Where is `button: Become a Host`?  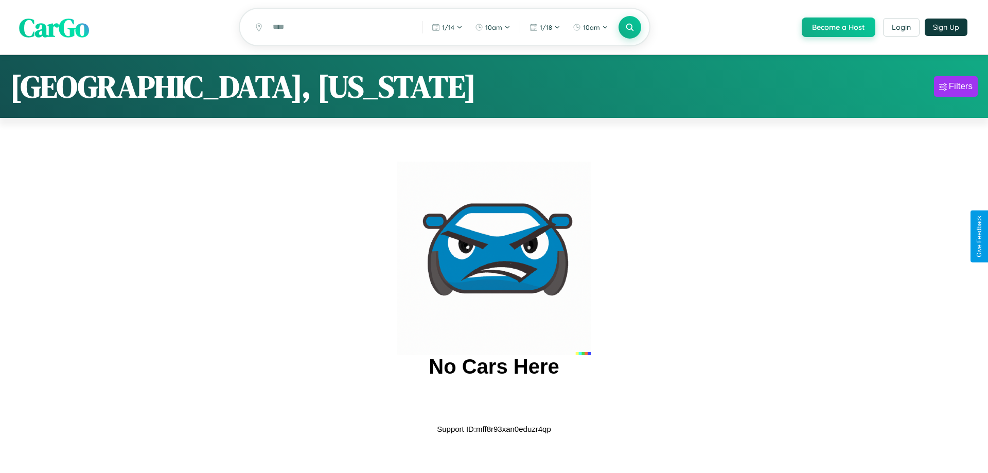
button: Become a Host is located at coordinates (838, 27).